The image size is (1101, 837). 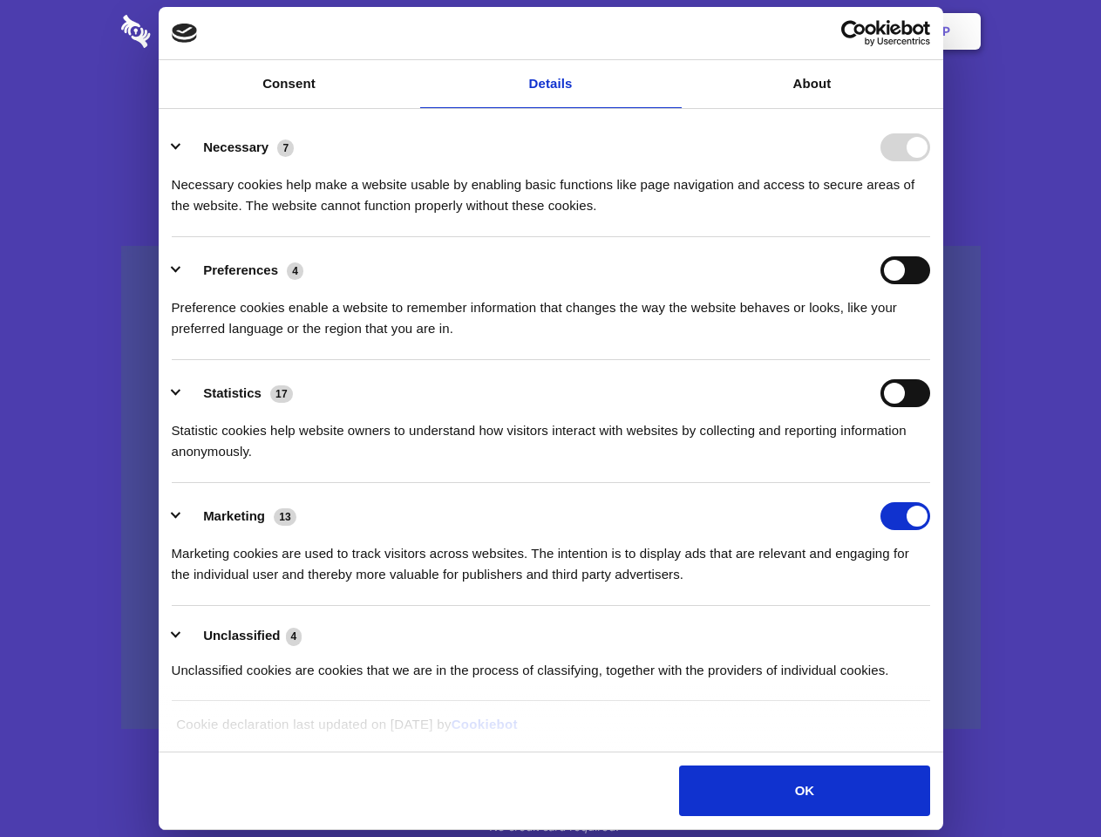 I want to click on label: Statistics, so click(x=232, y=392).